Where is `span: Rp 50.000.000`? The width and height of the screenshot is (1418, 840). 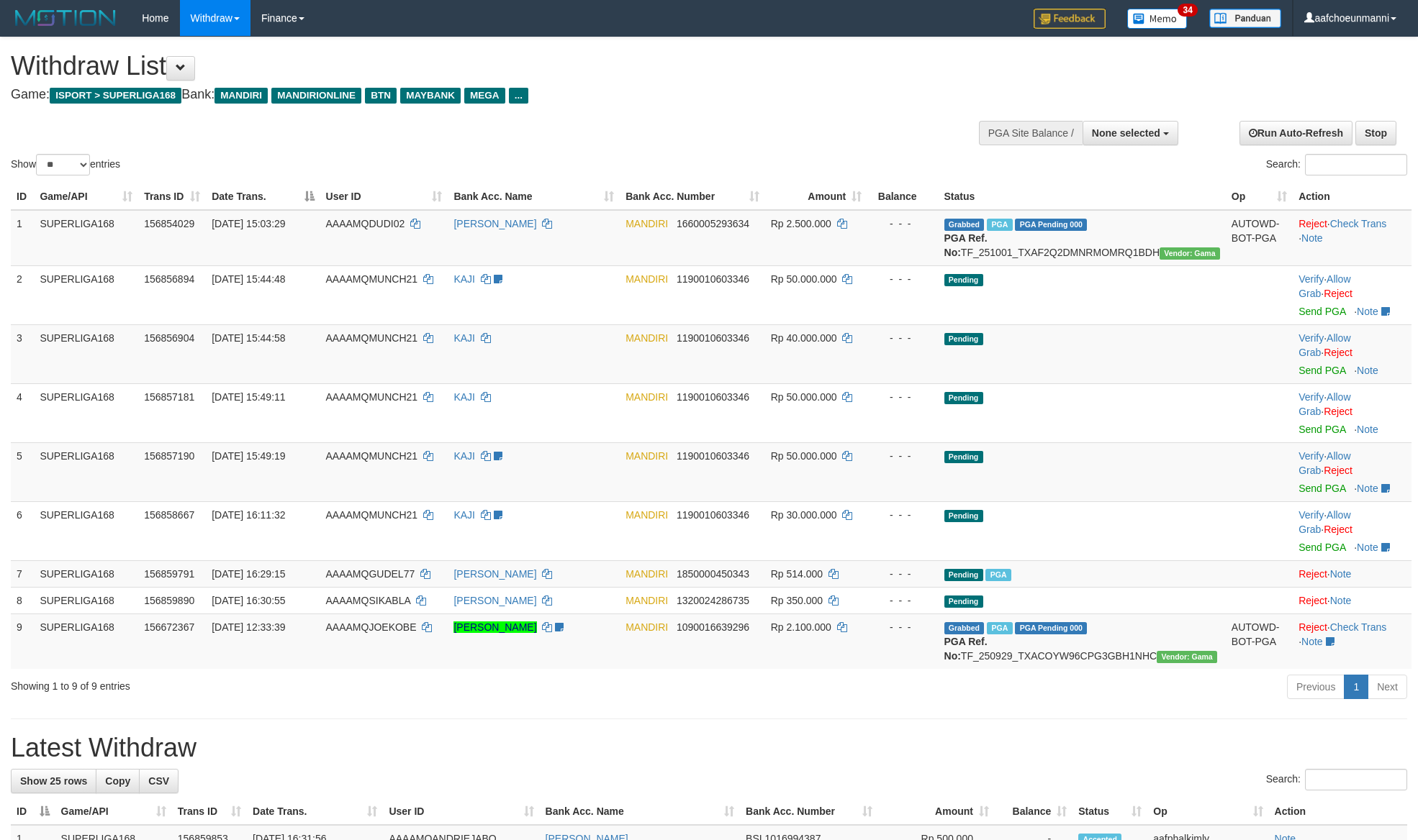 span: Rp 50.000.000 is located at coordinates (804, 397).